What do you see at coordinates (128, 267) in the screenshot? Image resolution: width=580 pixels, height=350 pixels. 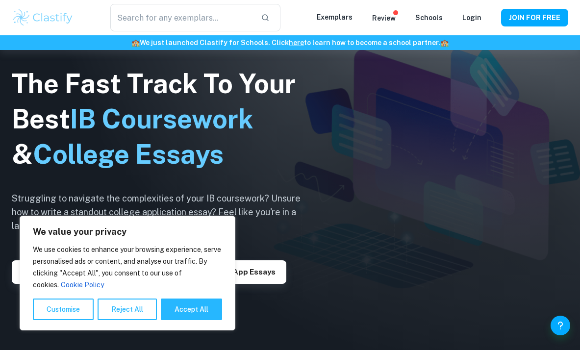 I see `p: We use cookies to enhance your browsing experience, serve personalised ads or content, and analys...` at bounding box center [128, 267].